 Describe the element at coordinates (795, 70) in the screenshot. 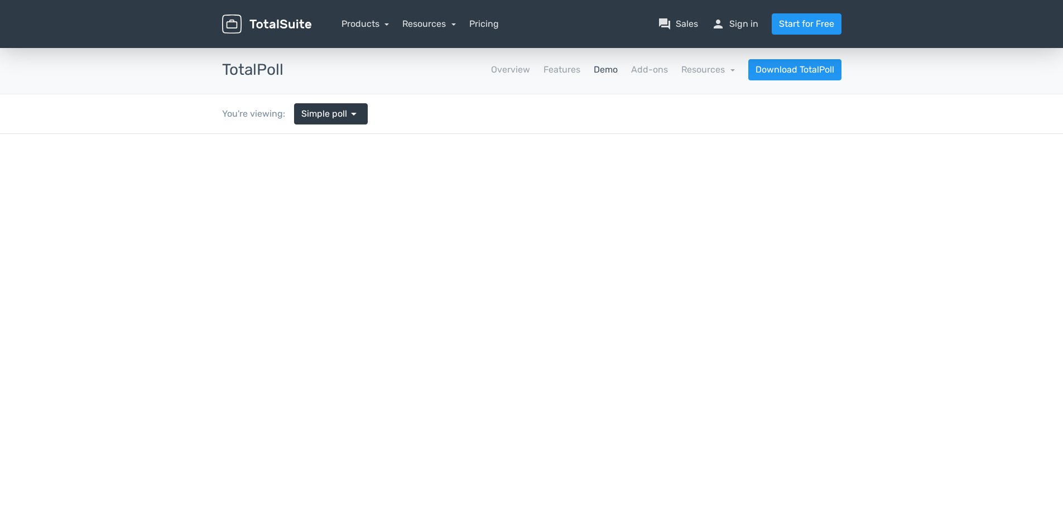

I see `a: Download TotalPoll` at that location.